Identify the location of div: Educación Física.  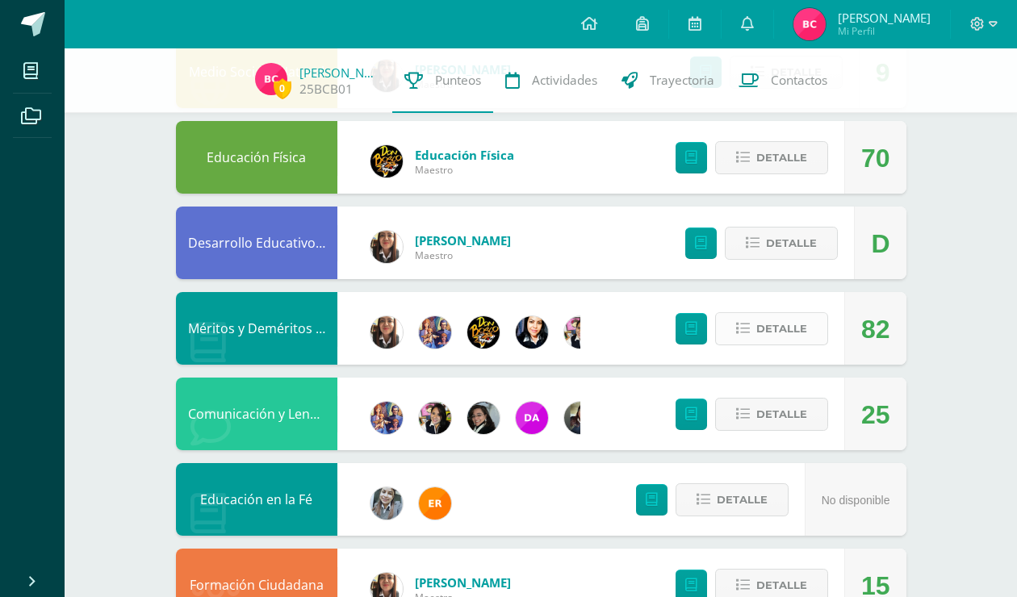
(257, 157).